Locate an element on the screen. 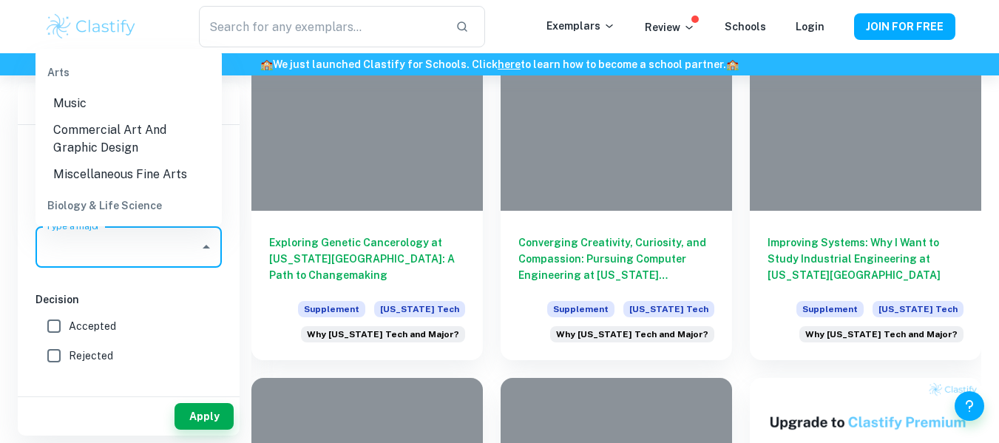  a: Login is located at coordinates (810, 27).